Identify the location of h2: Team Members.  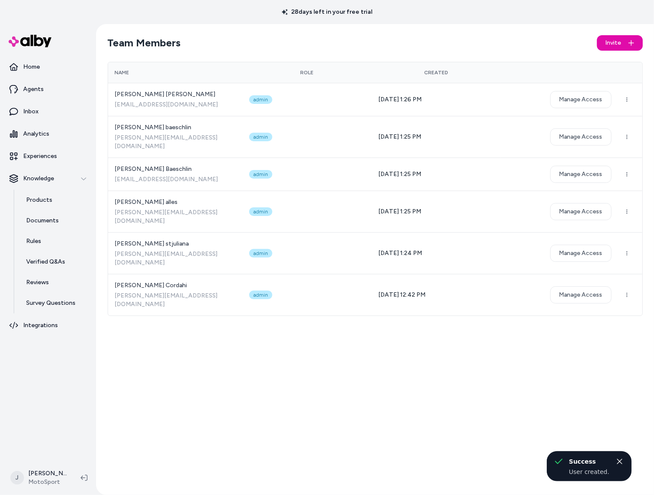
(144, 43).